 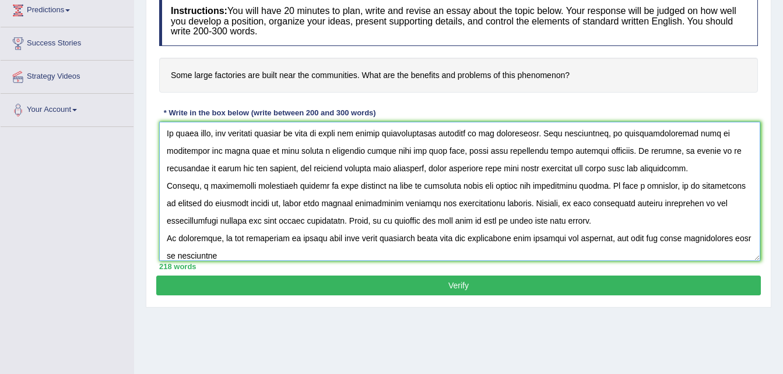 What do you see at coordinates (269, 113) in the screenshot?
I see `div: * Write in the box below (write between 200 and 300 words)` at bounding box center [269, 113].